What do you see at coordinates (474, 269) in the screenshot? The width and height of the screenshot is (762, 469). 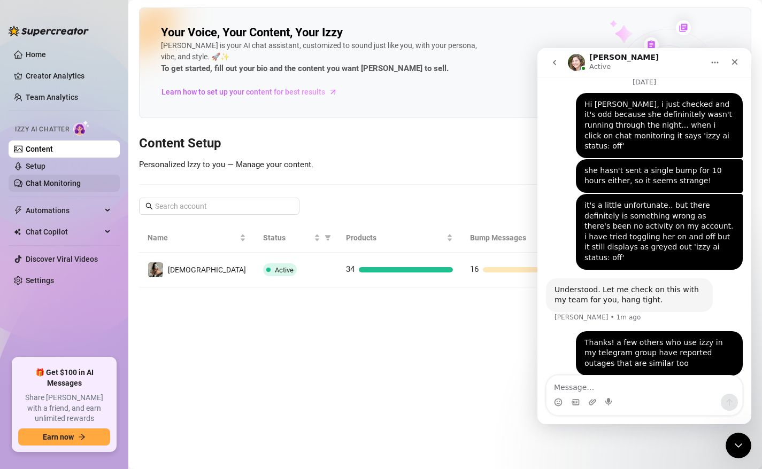 I see `span: 16` at bounding box center [474, 269].